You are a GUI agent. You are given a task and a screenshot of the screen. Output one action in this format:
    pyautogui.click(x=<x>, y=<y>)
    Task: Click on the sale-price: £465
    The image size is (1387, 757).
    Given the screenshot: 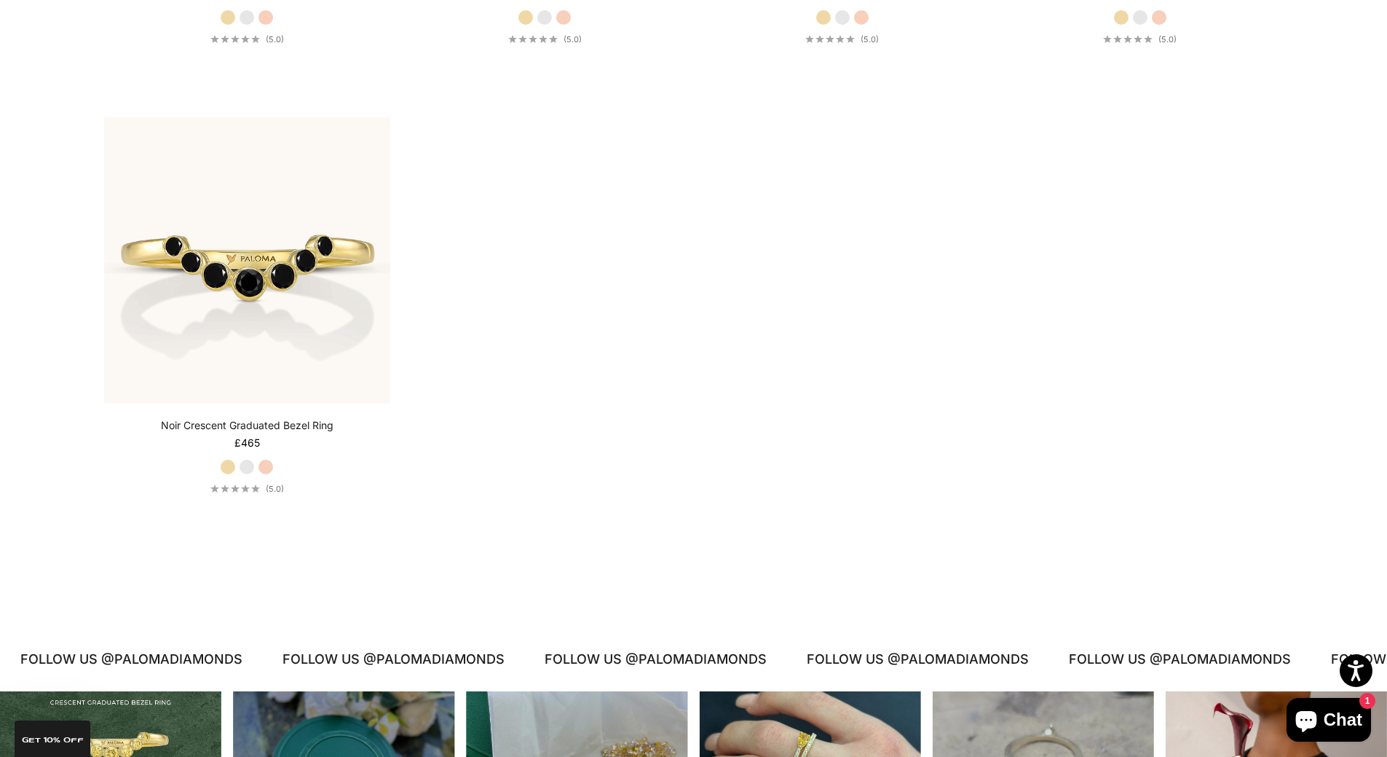 What is the action you would take?
    pyautogui.click(x=247, y=443)
    